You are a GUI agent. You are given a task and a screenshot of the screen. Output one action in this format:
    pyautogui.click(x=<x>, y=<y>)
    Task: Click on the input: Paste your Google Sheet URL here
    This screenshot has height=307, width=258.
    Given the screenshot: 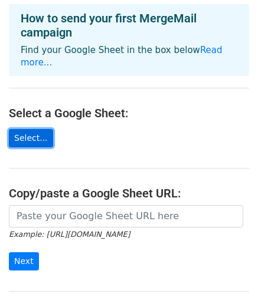 What is the action you would take?
    pyautogui.click(x=126, y=216)
    